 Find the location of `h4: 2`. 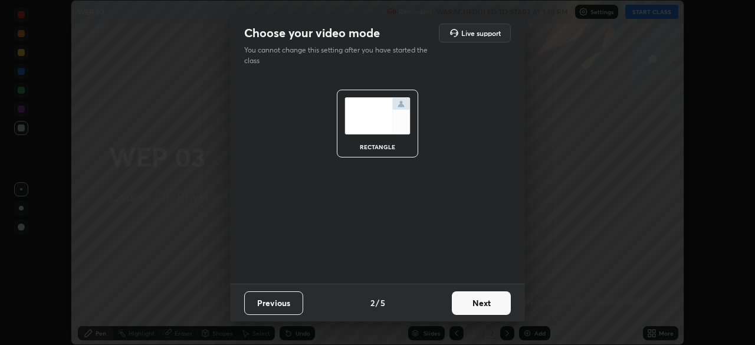

h4: 2 is located at coordinates (372, 303).